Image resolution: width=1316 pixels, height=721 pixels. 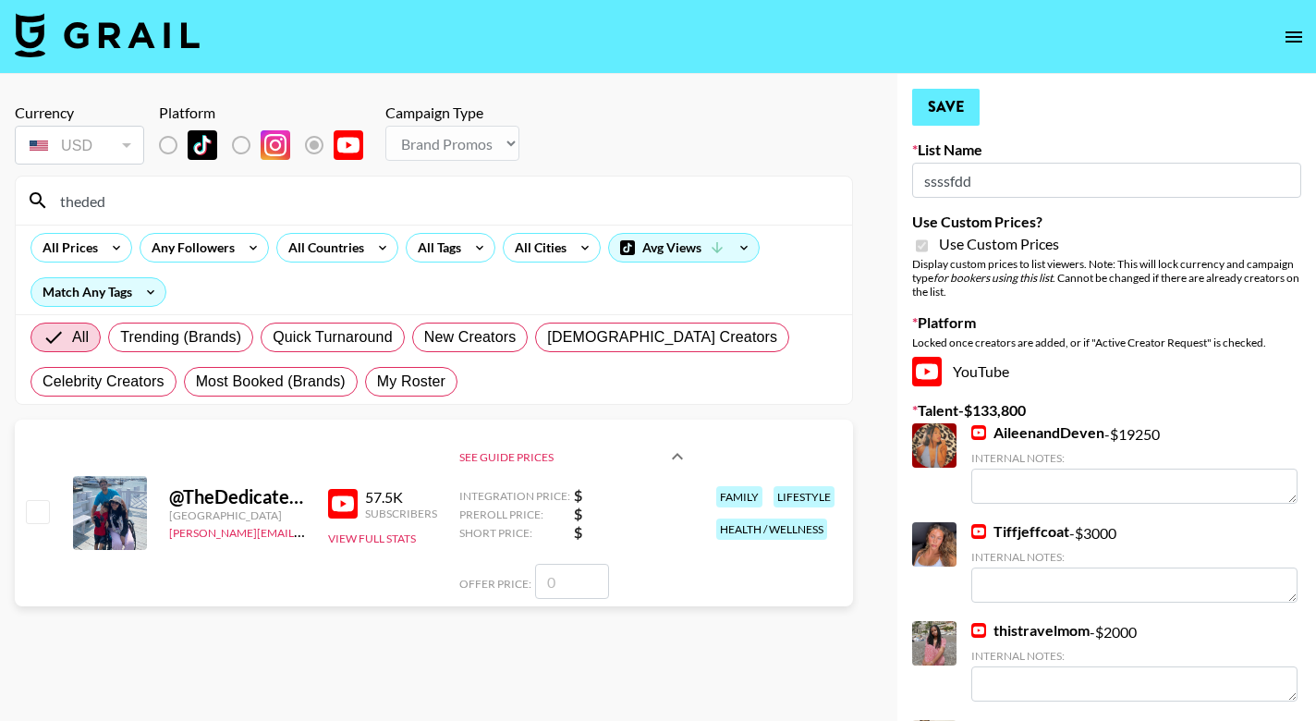 I want to click on div: All Prices, so click(x=67, y=248).